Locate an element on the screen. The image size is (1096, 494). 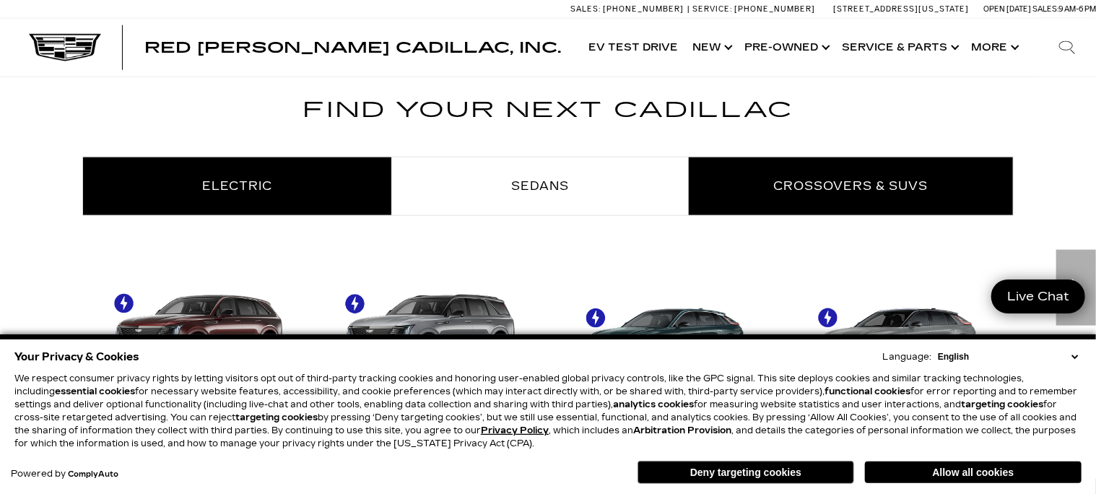
strong: Arbitration Provision is located at coordinates (682, 430).